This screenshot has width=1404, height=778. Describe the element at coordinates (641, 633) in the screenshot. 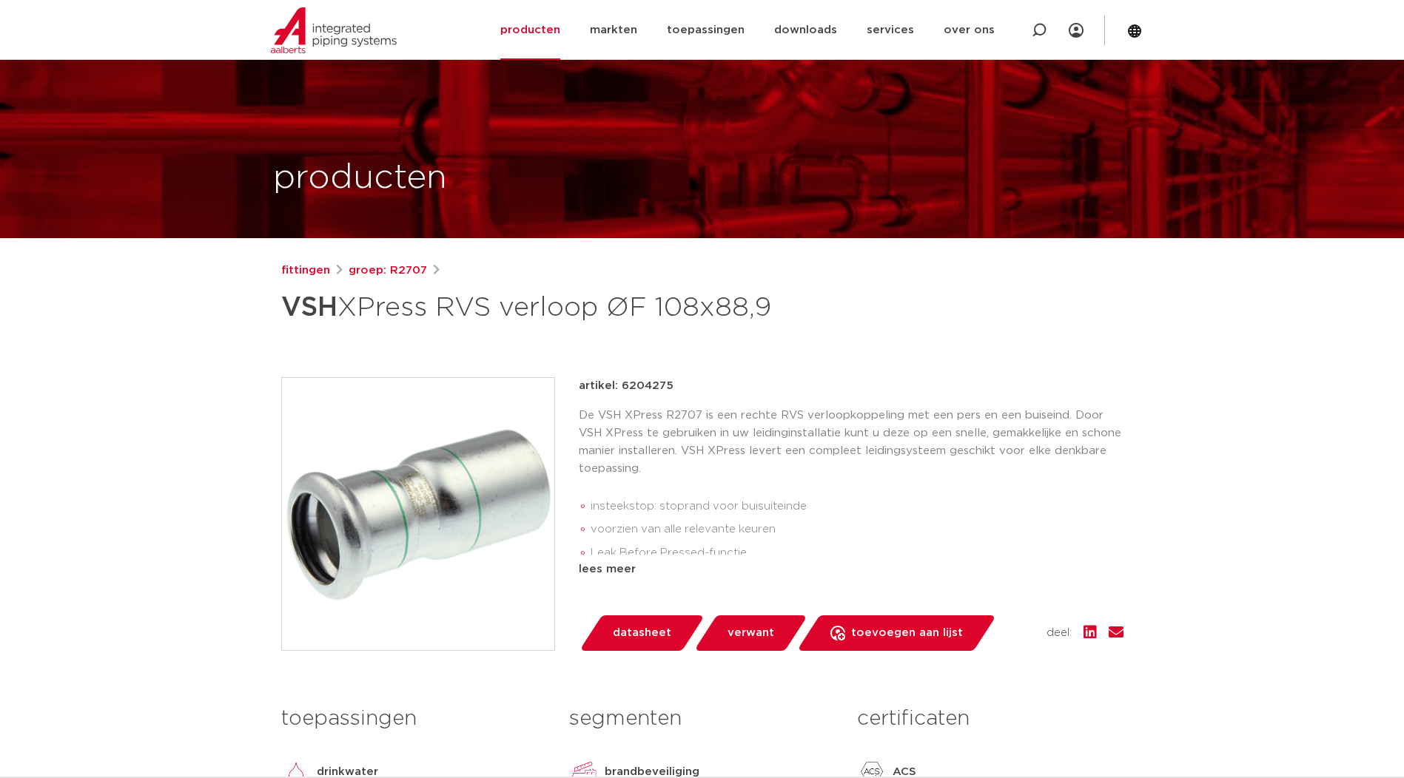

I see `span: datasheet` at that location.